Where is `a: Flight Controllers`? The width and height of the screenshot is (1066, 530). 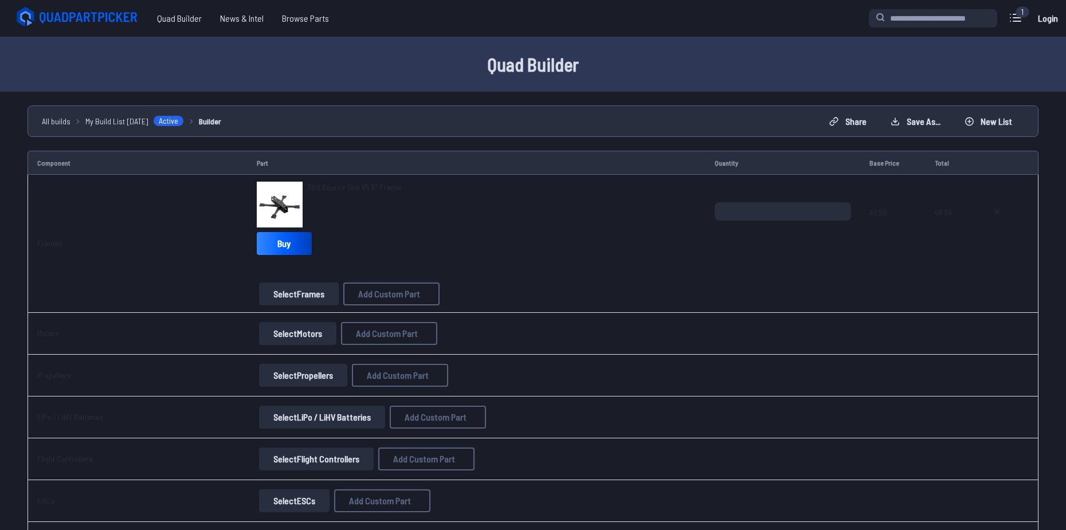 a: Flight Controllers is located at coordinates (65, 458).